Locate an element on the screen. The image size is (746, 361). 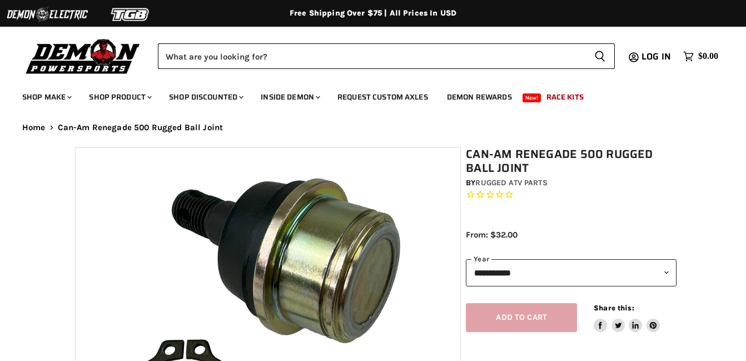
a: $0.00 is located at coordinates (700, 56).